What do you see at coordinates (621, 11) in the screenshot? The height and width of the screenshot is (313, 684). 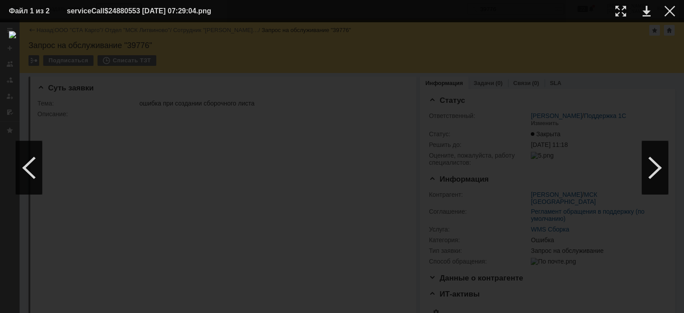 I see `div: Увеличить масштаб` at bounding box center [621, 11].